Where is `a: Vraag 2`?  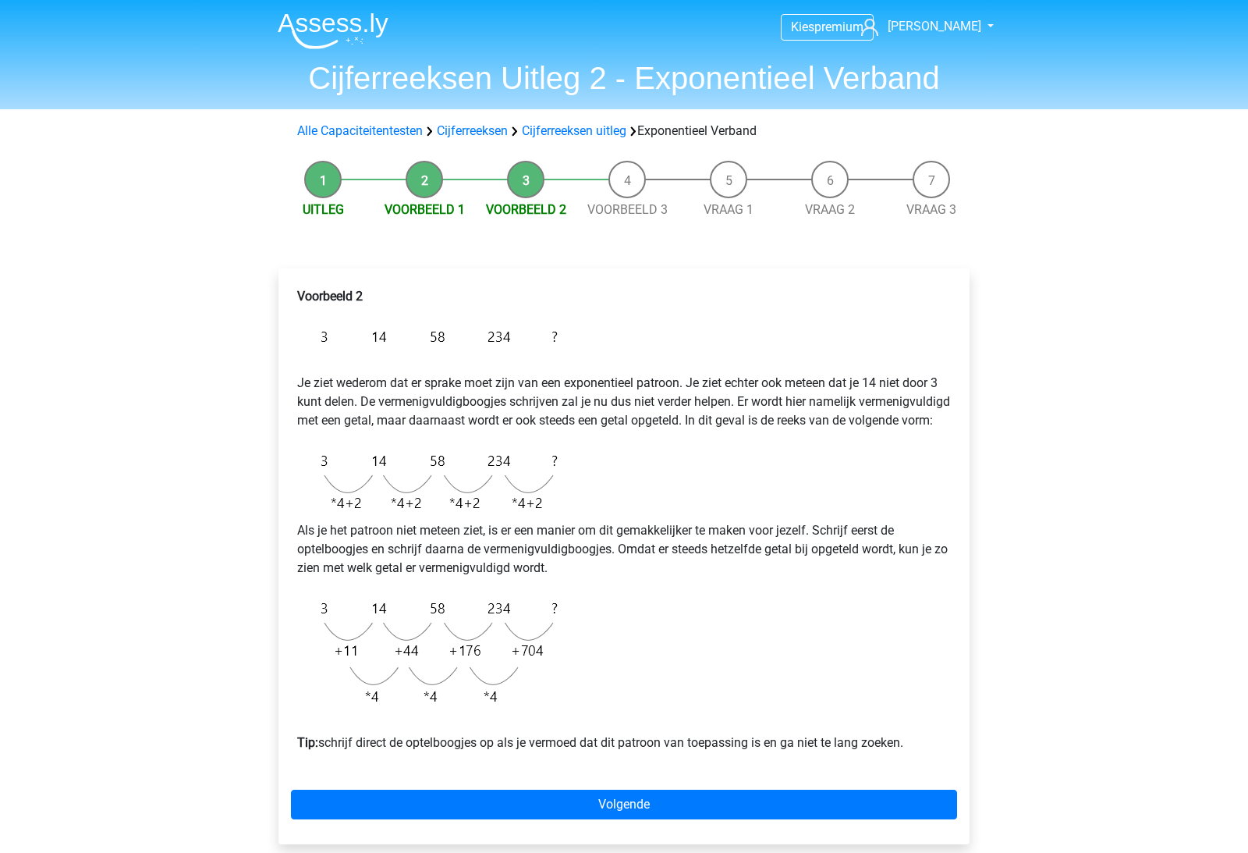 a: Vraag 2 is located at coordinates (830, 209).